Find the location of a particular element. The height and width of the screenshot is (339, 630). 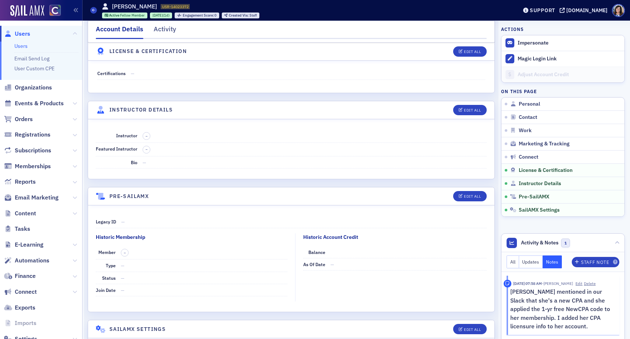

span: Memberships is located at coordinates (33, 166).